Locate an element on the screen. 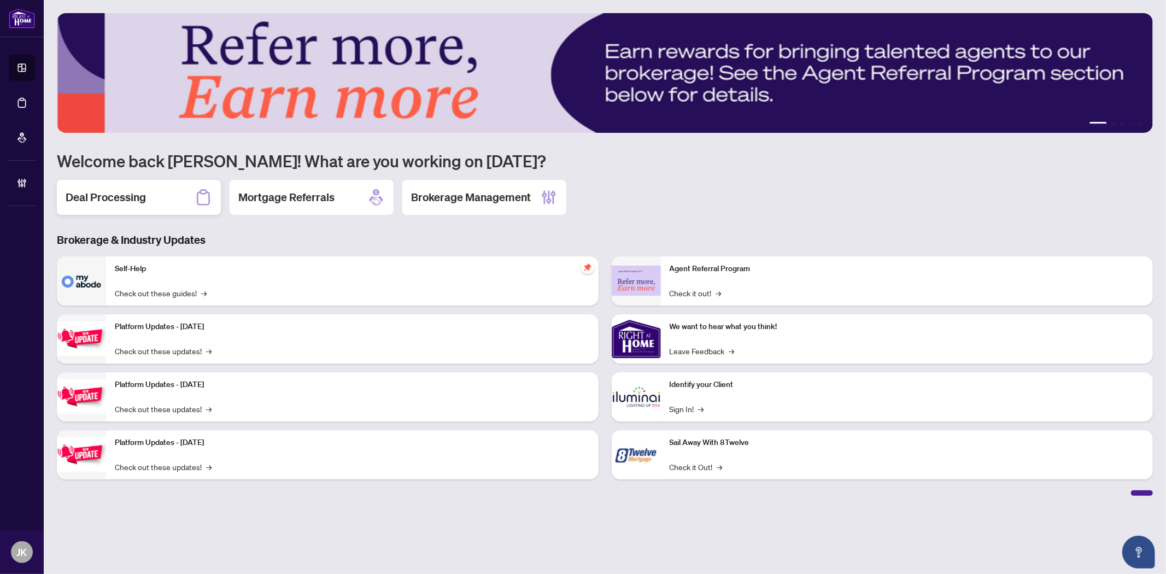  button: Open asap is located at coordinates (1139, 552).